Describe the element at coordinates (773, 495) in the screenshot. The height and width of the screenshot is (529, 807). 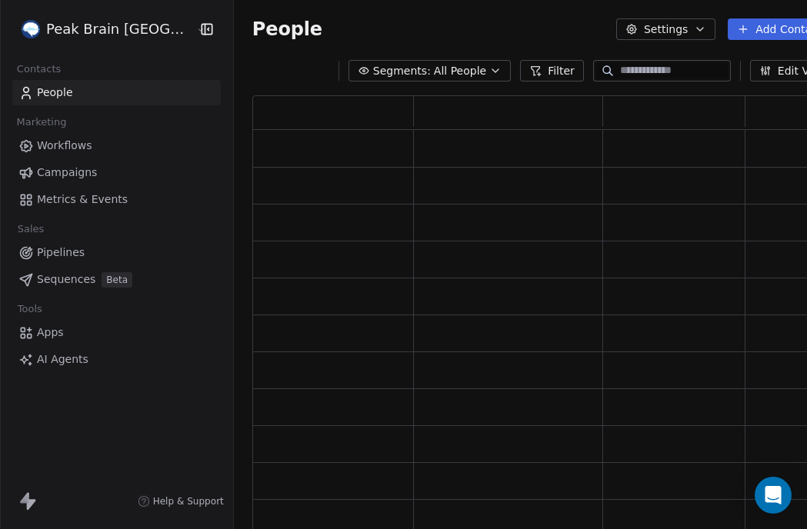
I see `div: Open Intercom Messenger` at that location.